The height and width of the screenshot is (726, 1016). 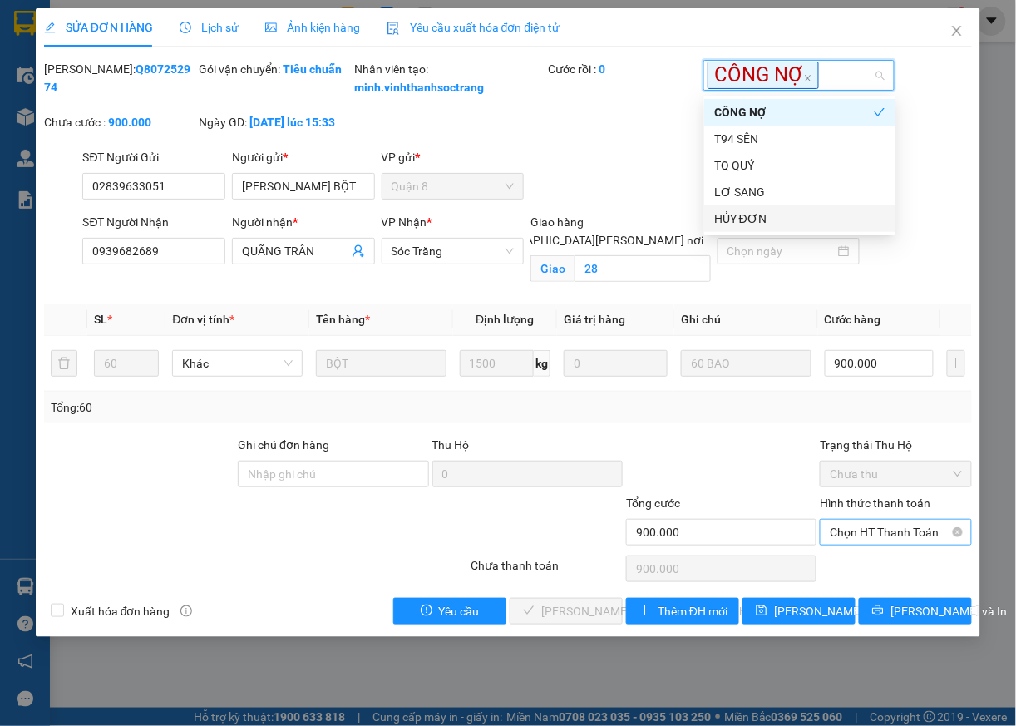 I want to click on th: Ghi chú, so click(x=746, y=319).